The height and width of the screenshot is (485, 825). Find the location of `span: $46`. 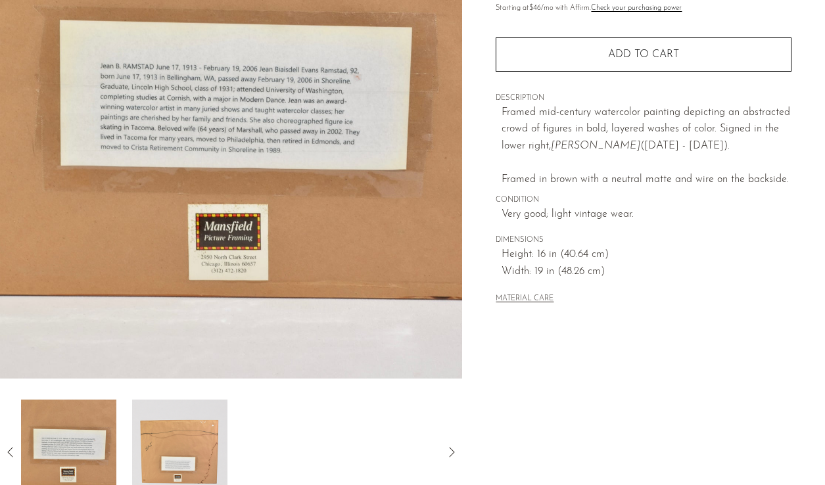

span: $46 is located at coordinates (535, 8).